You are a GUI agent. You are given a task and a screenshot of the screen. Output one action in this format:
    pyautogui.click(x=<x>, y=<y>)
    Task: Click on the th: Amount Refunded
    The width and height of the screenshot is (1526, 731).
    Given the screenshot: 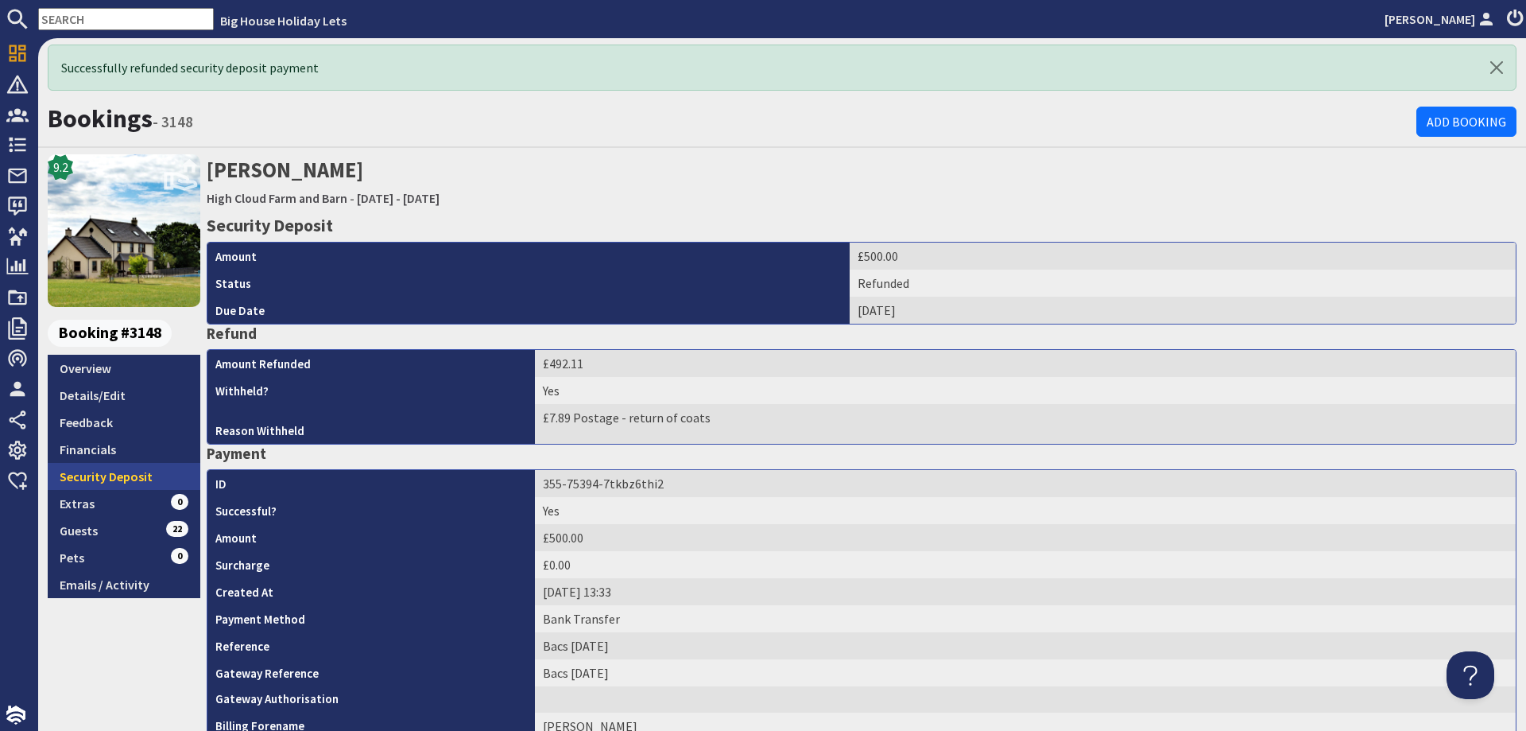 What is the action you would take?
    pyautogui.click(x=371, y=363)
    